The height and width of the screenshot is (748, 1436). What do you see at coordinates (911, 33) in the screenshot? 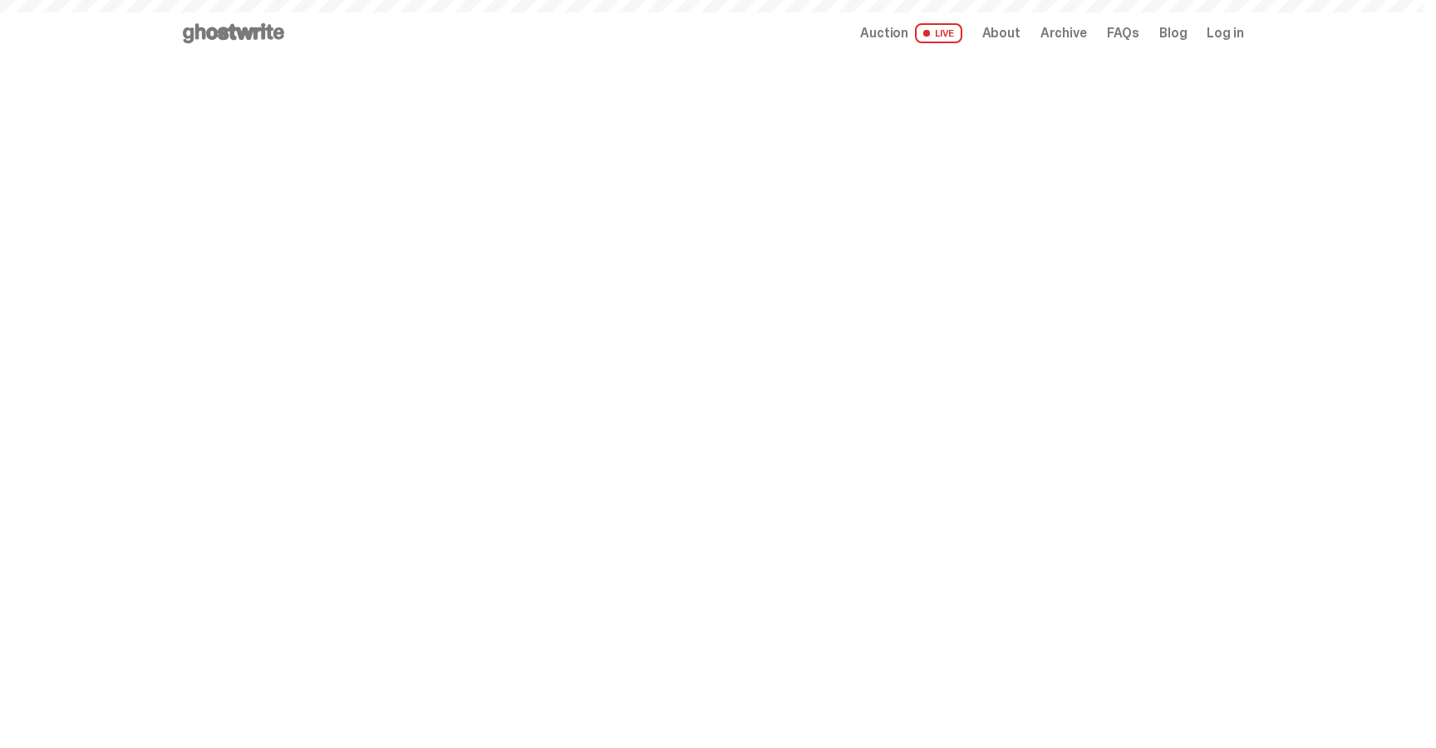
I see `a: Auction LIVE` at bounding box center [911, 33].